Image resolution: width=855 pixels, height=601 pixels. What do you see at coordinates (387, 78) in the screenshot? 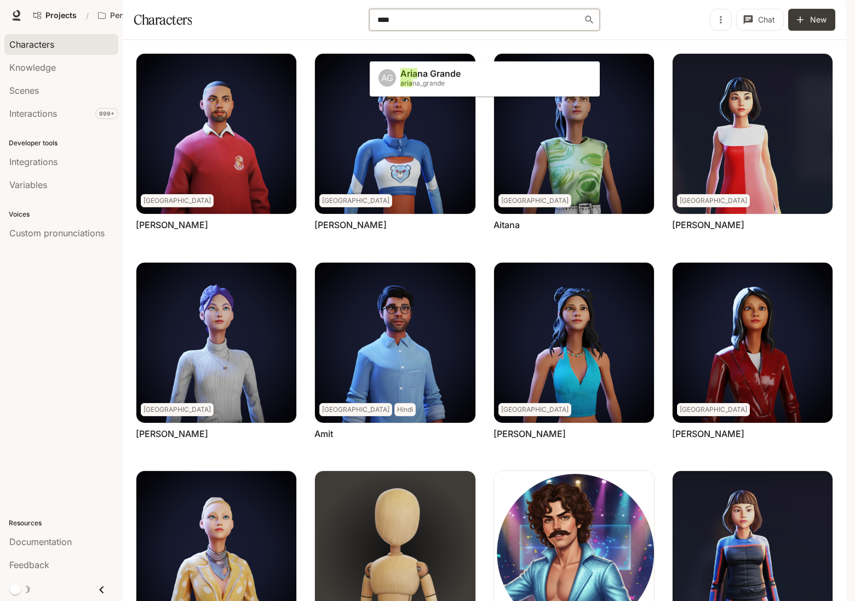
I see `div: AG` at bounding box center [387, 78].